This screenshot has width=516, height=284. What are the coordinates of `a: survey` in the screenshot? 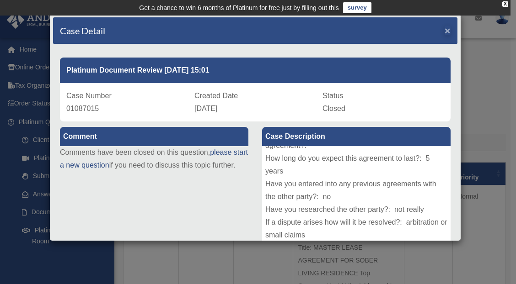 It's located at (357, 8).